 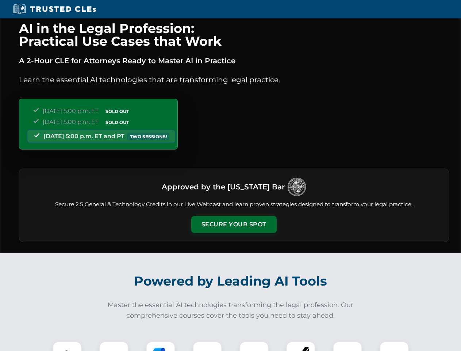 I want to click on p: Secure 2.5 General & Technology Credits in our Live Webcast and learn proven strategies designed ..., so click(x=234, y=204).